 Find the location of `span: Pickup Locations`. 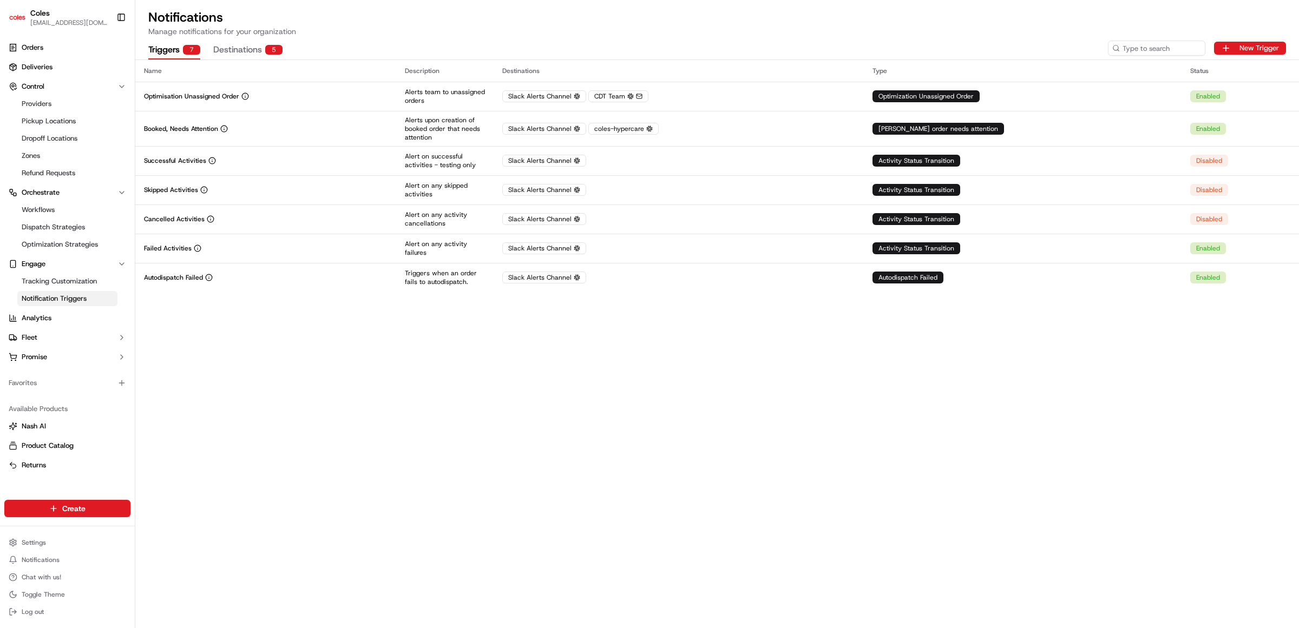

span: Pickup Locations is located at coordinates (49, 121).